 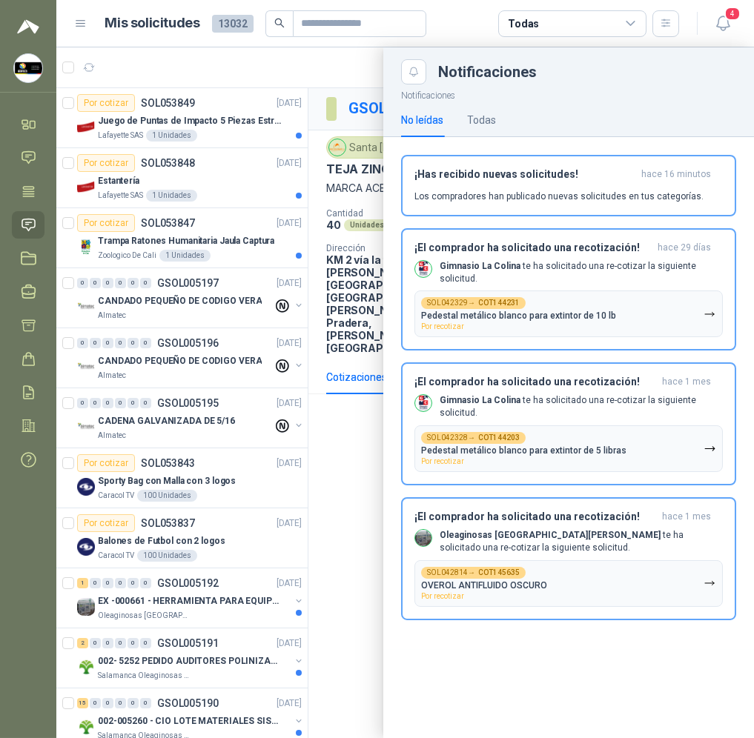 I want to click on b: COT145635, so click(x=499, y=573).